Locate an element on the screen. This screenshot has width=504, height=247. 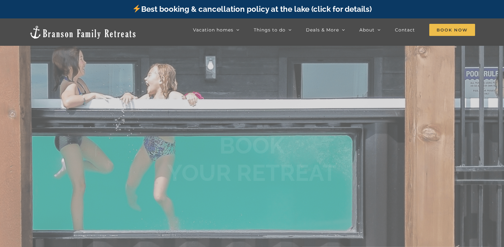
a: About is located at coordinates (370, 30).